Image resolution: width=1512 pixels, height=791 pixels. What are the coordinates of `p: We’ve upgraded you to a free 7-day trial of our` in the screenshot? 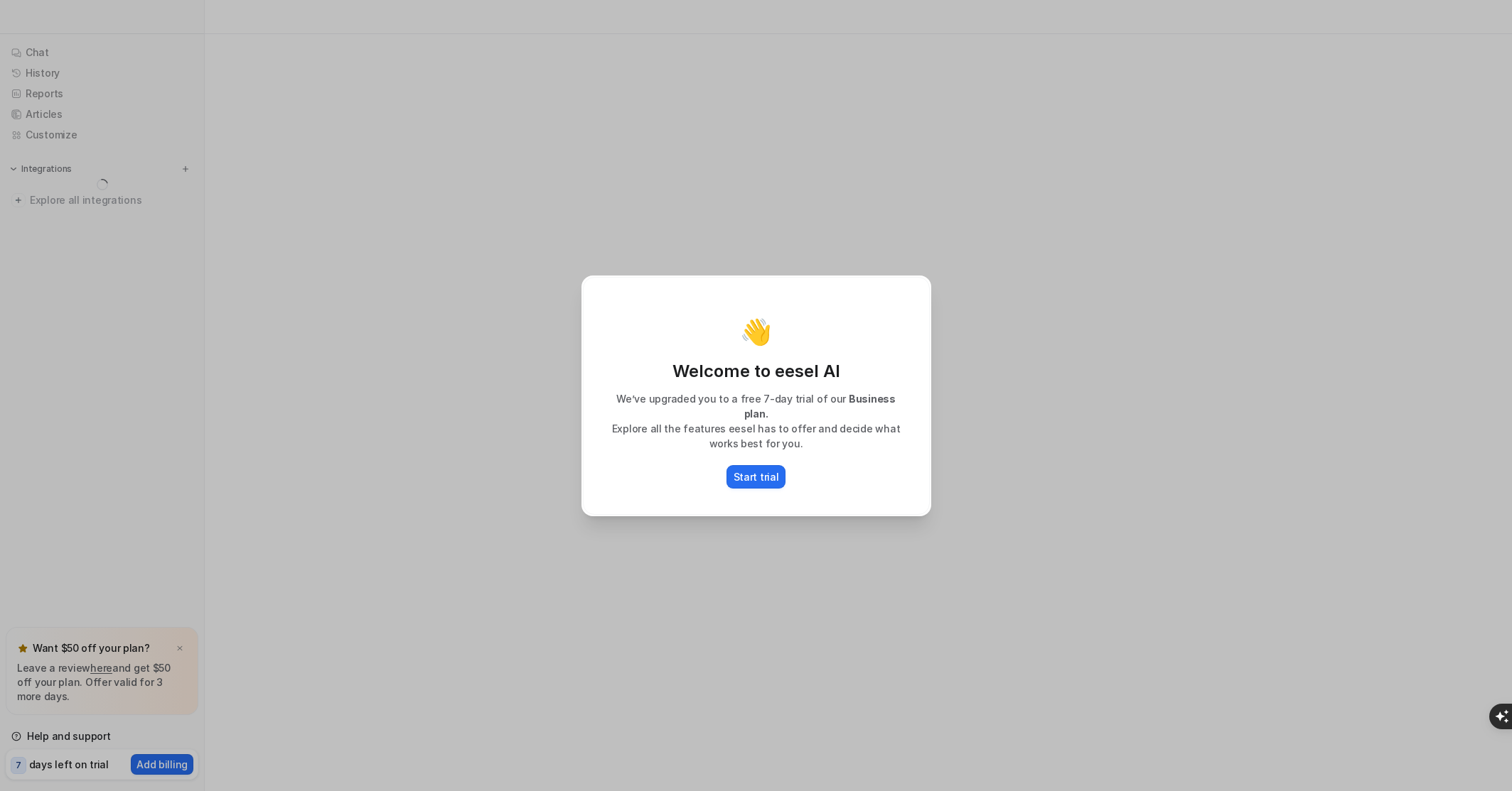 It's located at (756, 406).